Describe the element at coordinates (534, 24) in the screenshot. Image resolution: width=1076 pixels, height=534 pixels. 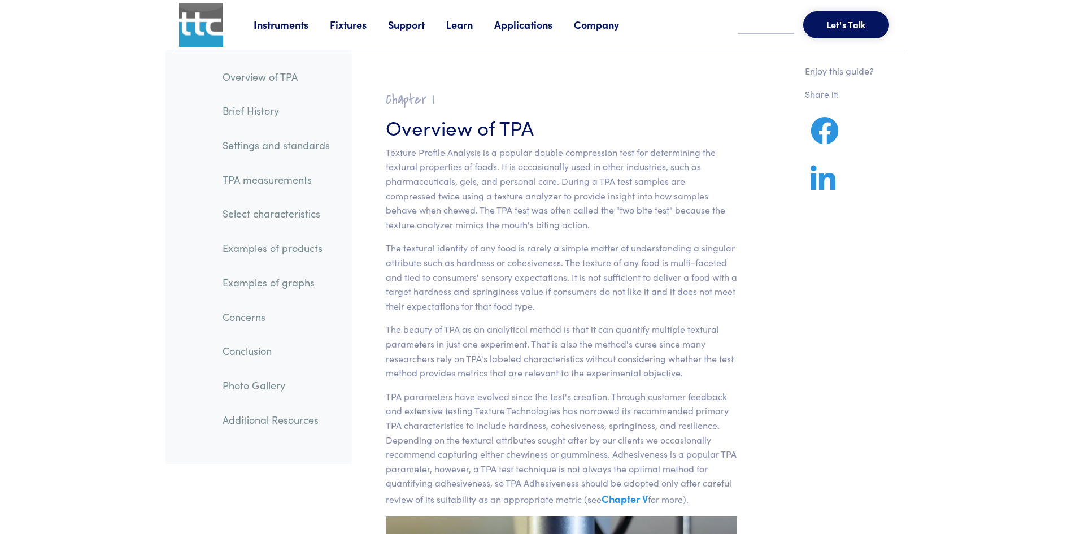
I see `a: Applications` at that location.